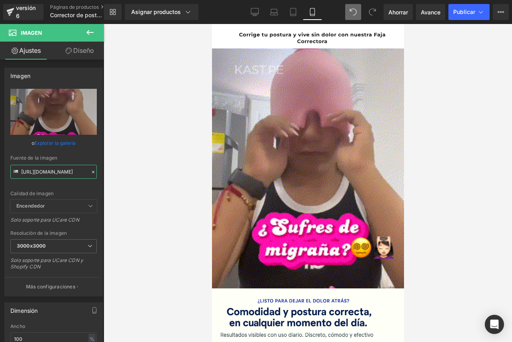  What do you see at coordinates (45, 220) in the screenshot?
I see `font: Solo soporte para UCare CDN` at bounding box center [45, 220].